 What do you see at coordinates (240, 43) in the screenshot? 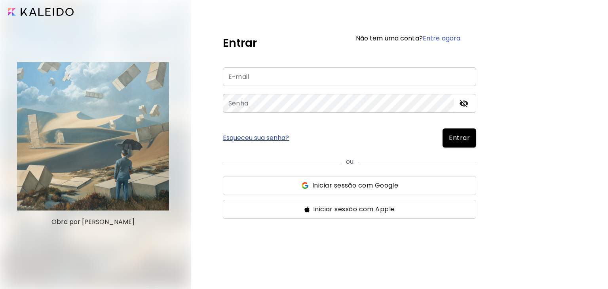
I see `h5: Entrar` at bounding box center [240, 43].